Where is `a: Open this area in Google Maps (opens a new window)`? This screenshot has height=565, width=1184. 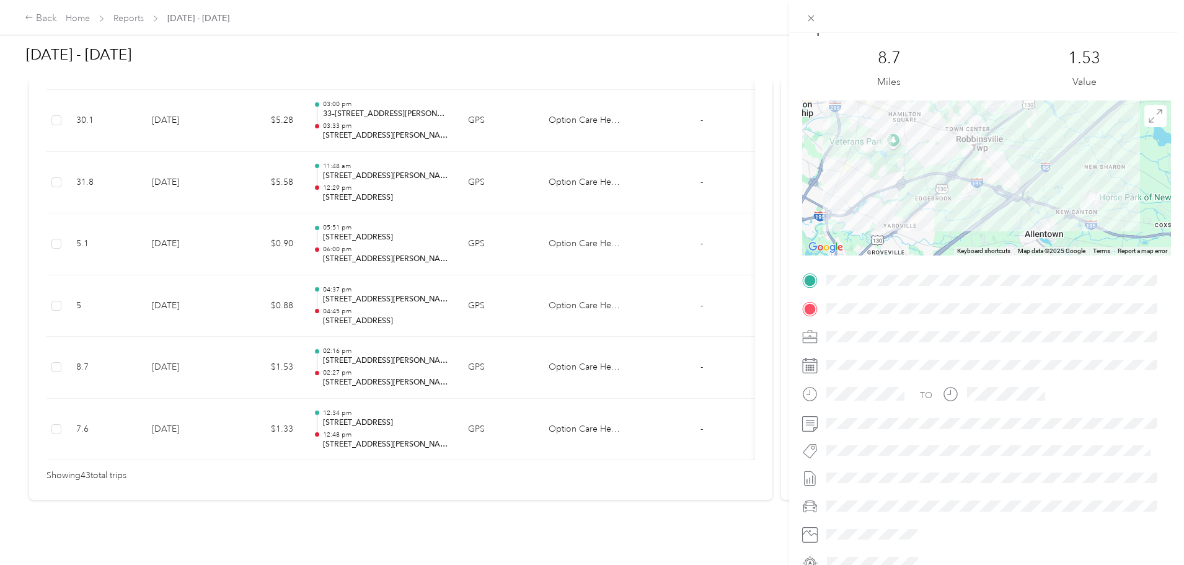 a: Open this area in Google Maps (opens a new window) is located at coordinates (826, 247).